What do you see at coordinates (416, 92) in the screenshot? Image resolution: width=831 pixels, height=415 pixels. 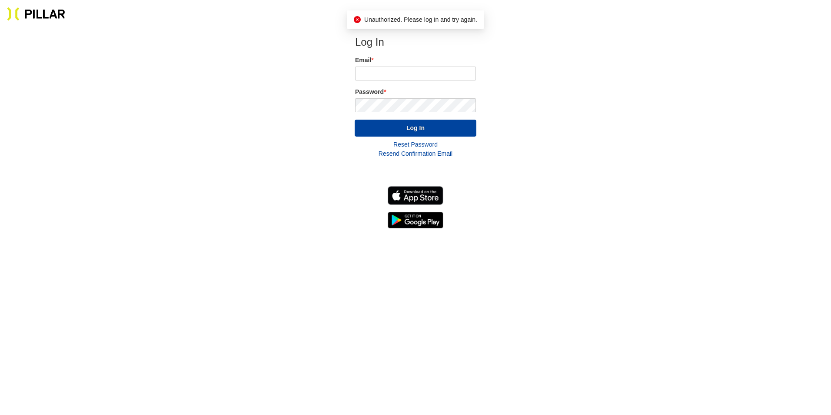 I see `label: Password` at bounding box center [416, 92].